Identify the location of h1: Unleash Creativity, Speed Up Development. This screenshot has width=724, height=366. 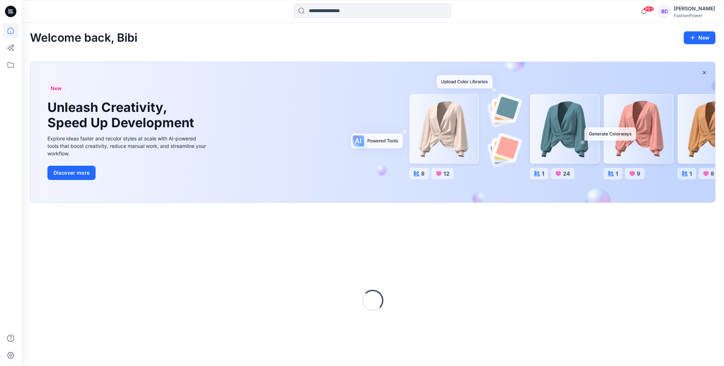
(122, 115).